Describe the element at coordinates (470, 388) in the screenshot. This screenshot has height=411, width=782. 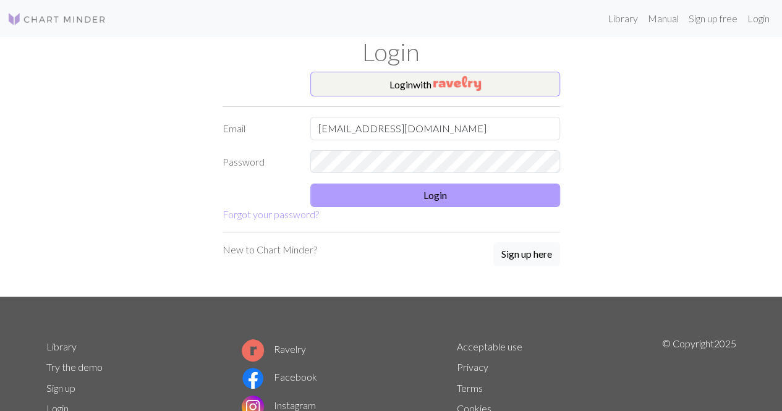
I see `a: Terms` at that location.